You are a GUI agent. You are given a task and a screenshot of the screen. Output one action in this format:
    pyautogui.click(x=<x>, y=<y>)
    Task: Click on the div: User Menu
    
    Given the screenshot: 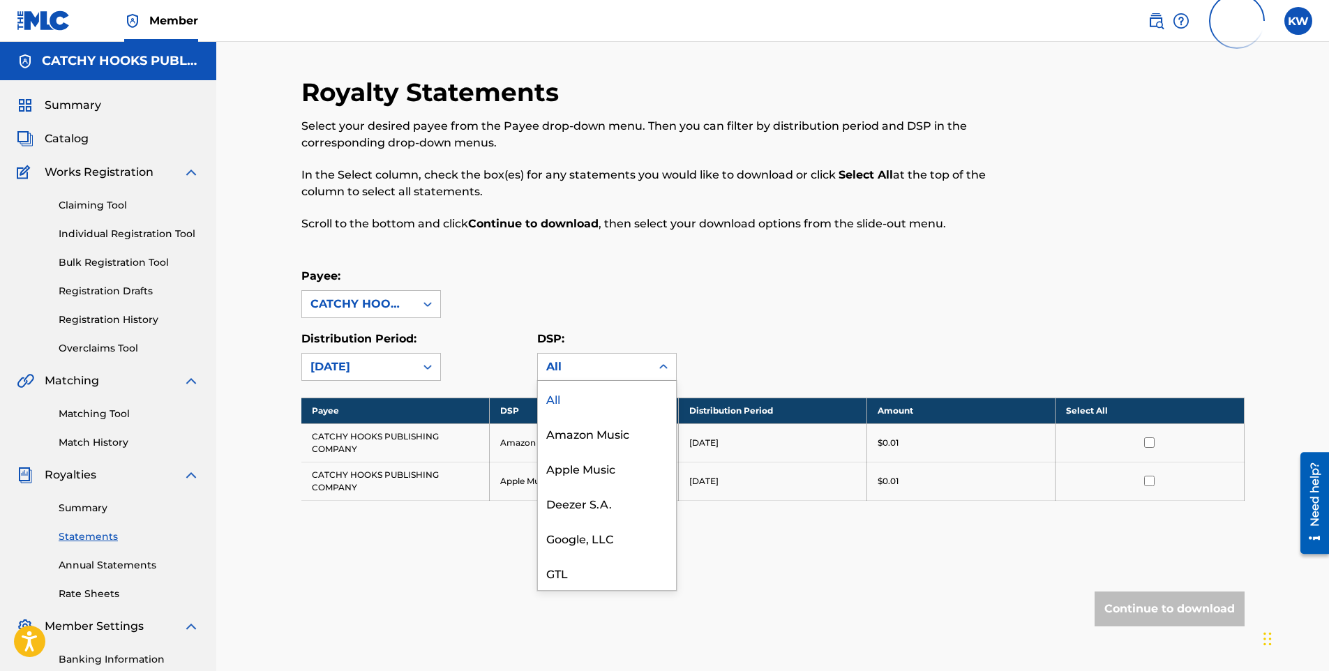 What is the action you would take?
    pyautogui.click(x=1298, y=21)
    